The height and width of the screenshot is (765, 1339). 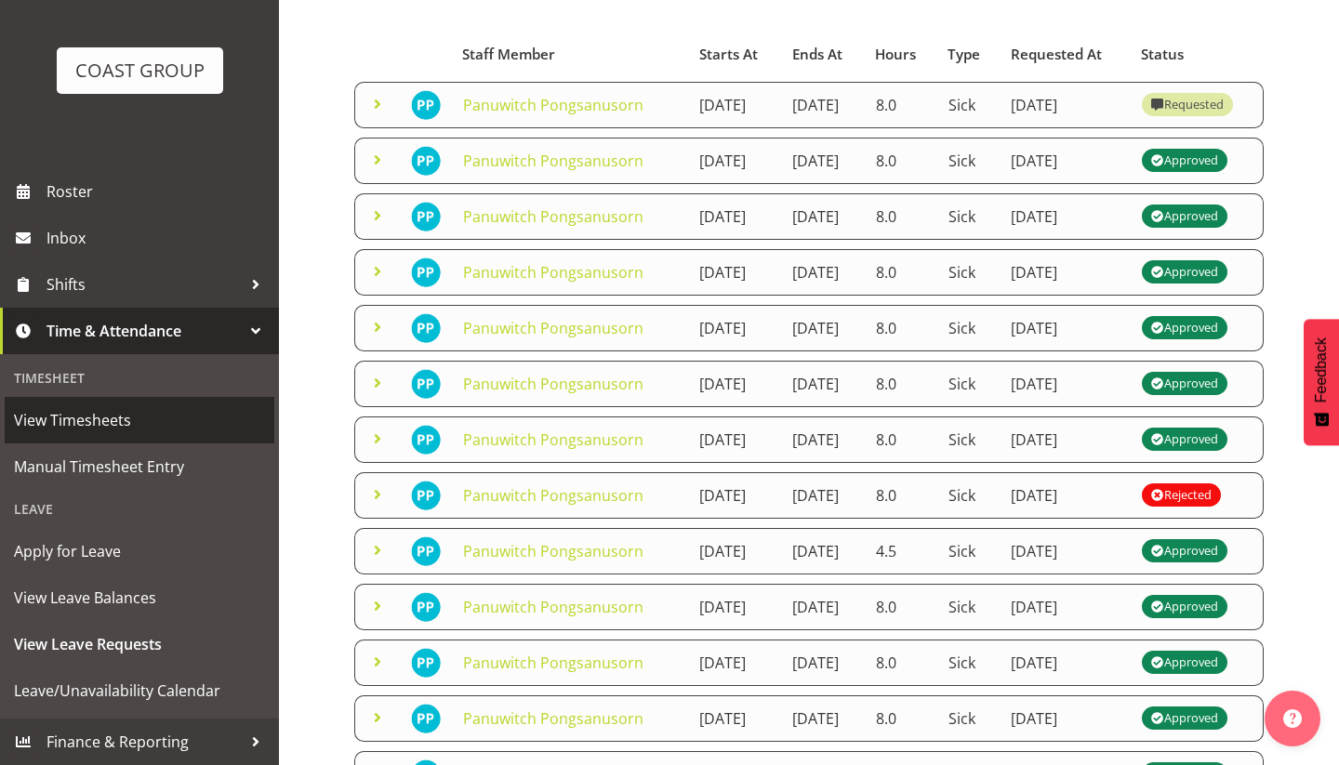 I want to click on button: Feedback - Show survey, so click(x=1321, y=382).